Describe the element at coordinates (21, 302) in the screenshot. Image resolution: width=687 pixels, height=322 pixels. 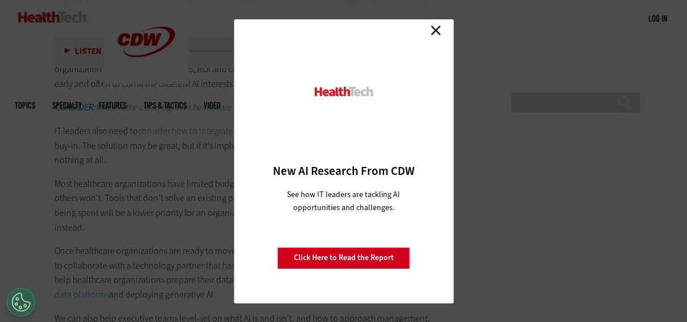
I see `button: Open Preferences` at that location.